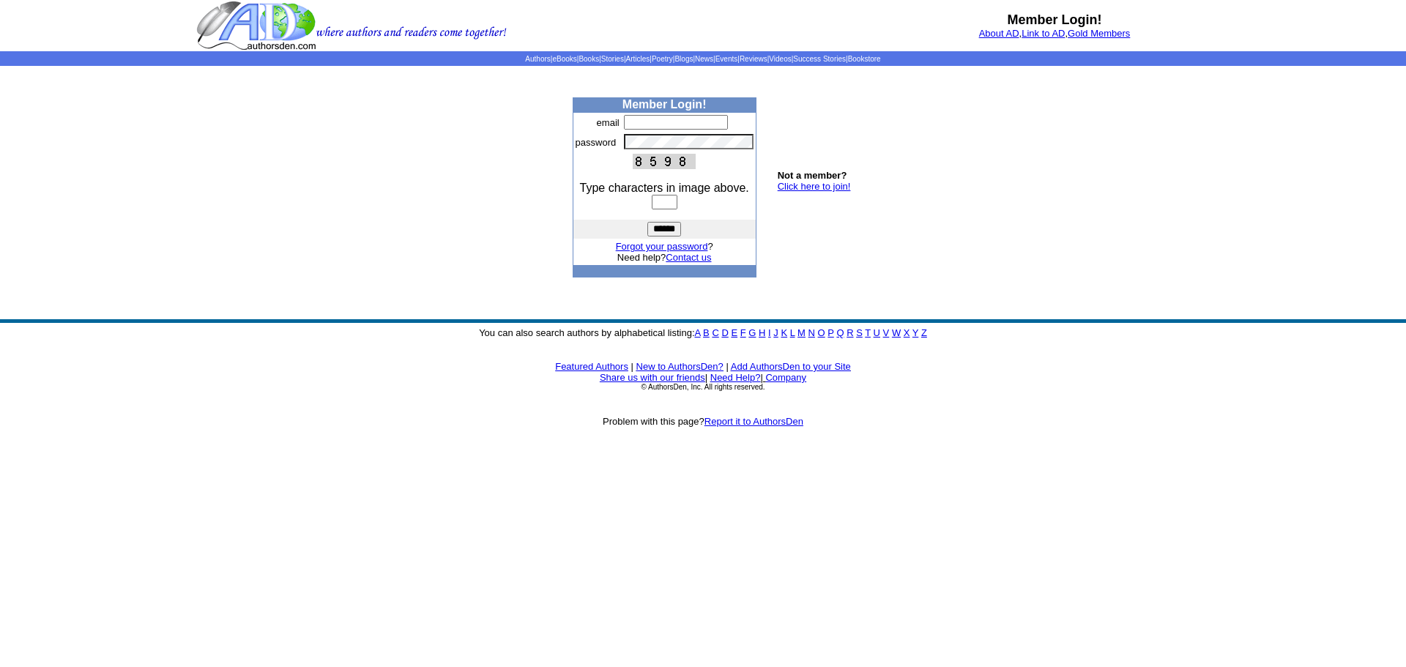  What do you see at coordinates (754, 421) in the screenshot?
I see `a: Report it to AuthorsDen` at bounding box center [754, 421].